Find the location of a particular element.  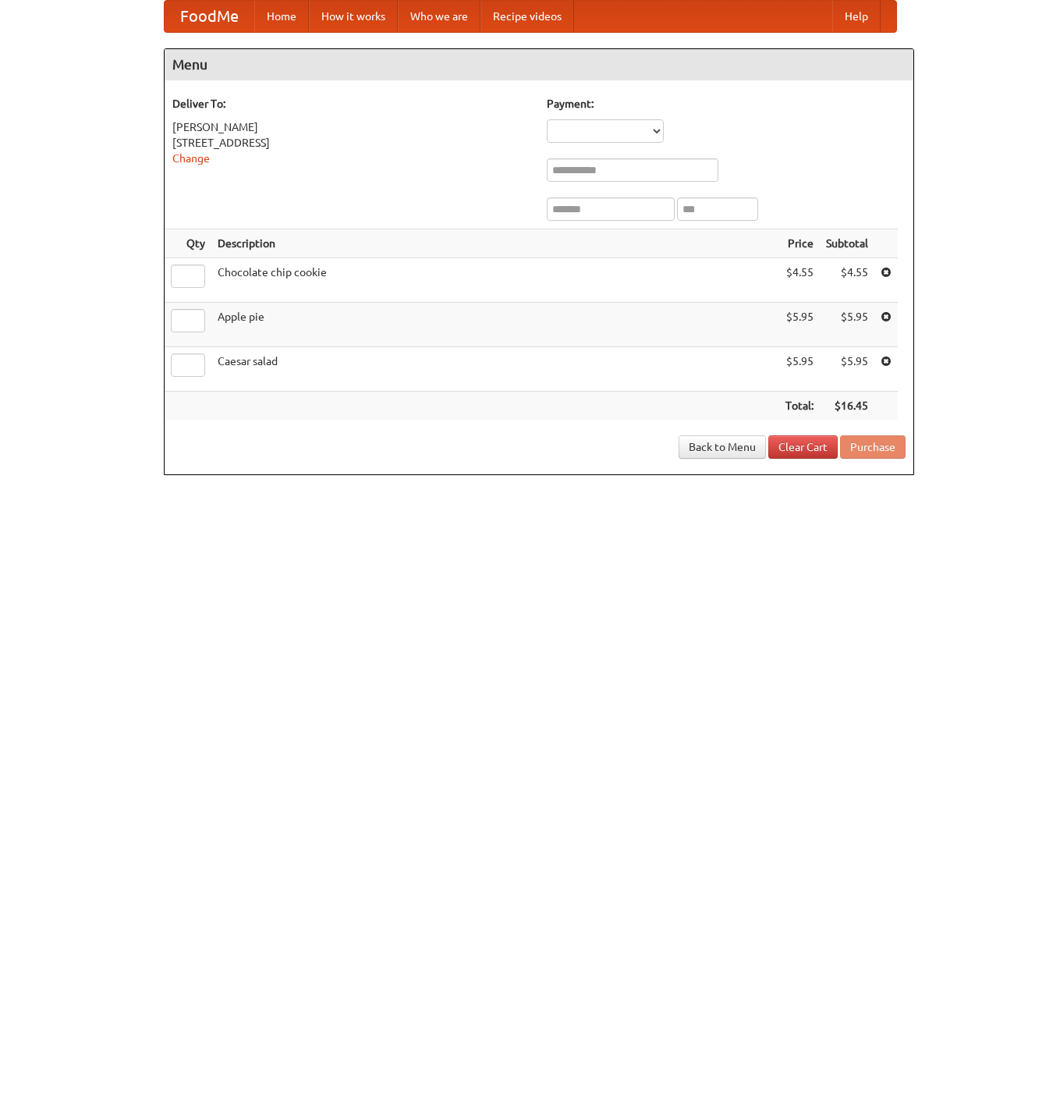

h5: Deliver To: is located at coordinates (352, 104).